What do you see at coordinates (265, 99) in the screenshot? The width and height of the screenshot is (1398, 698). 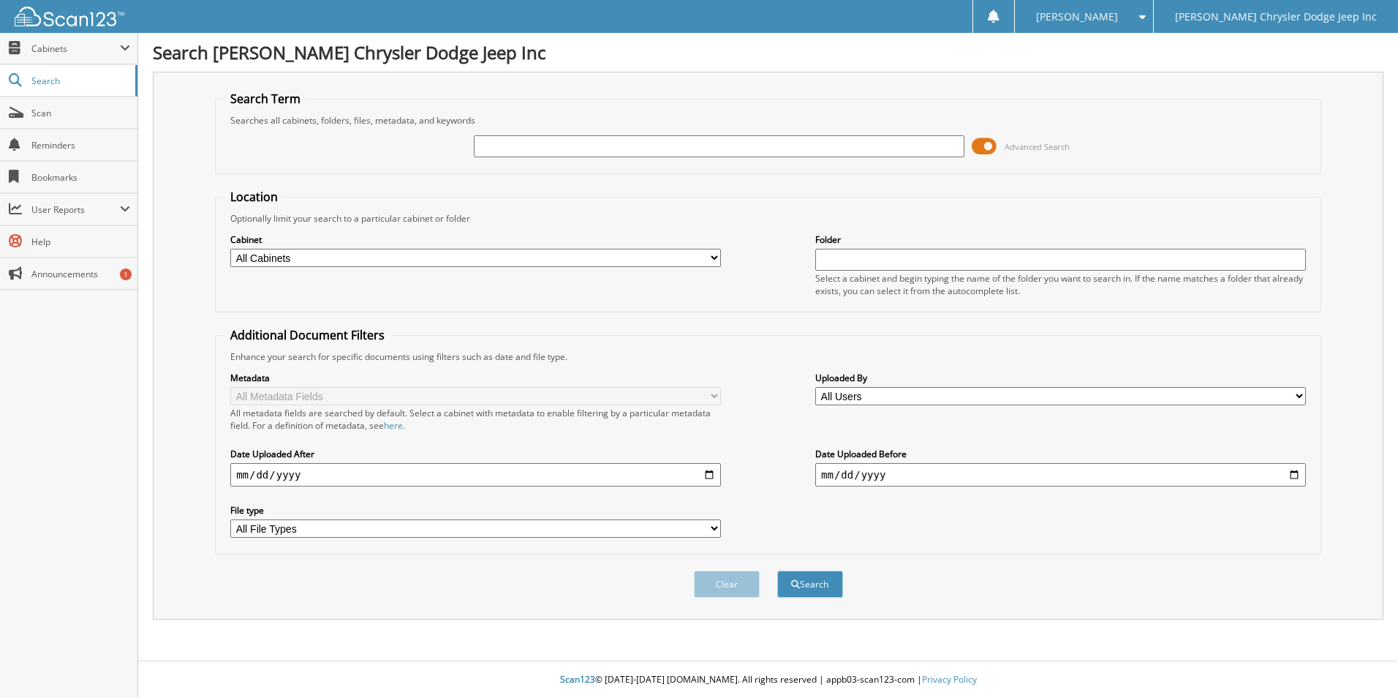 I see `legend: Search Term` at bounding box center [265, 99].